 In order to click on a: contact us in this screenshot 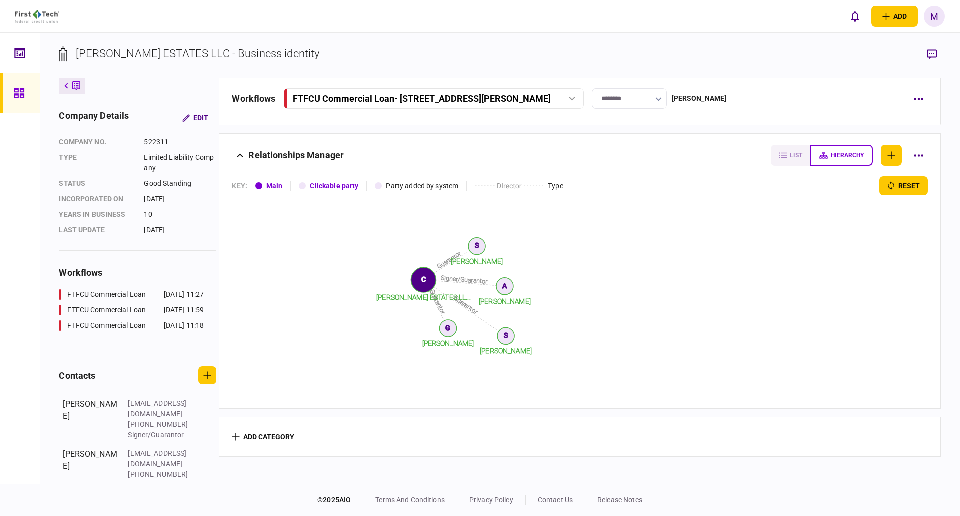, I will do `click(556, 500)`.